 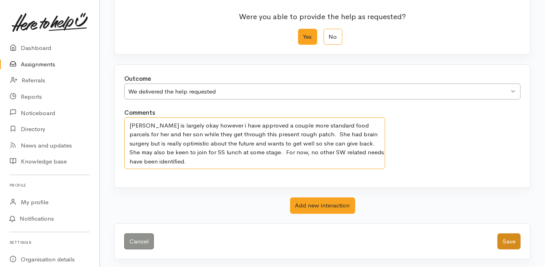 I want to click on button: Add new interaction, so click(x=323, y=206).